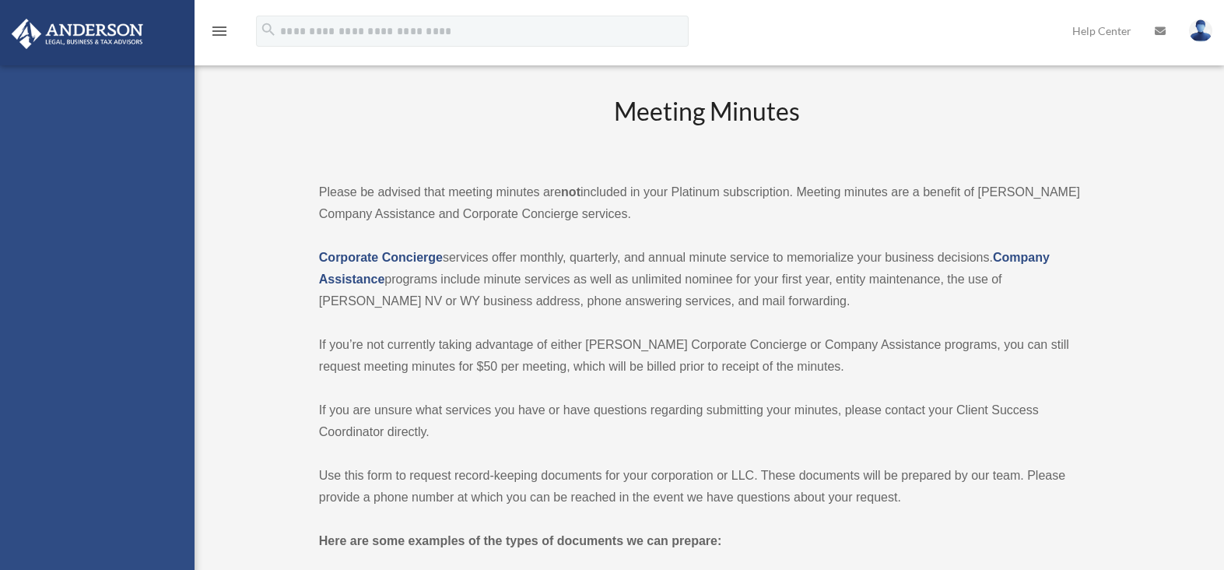  What do you see at coordinates (1201, 30) in the screenshot?
I see `img: User Pic` at bounding box center [1201, 30].